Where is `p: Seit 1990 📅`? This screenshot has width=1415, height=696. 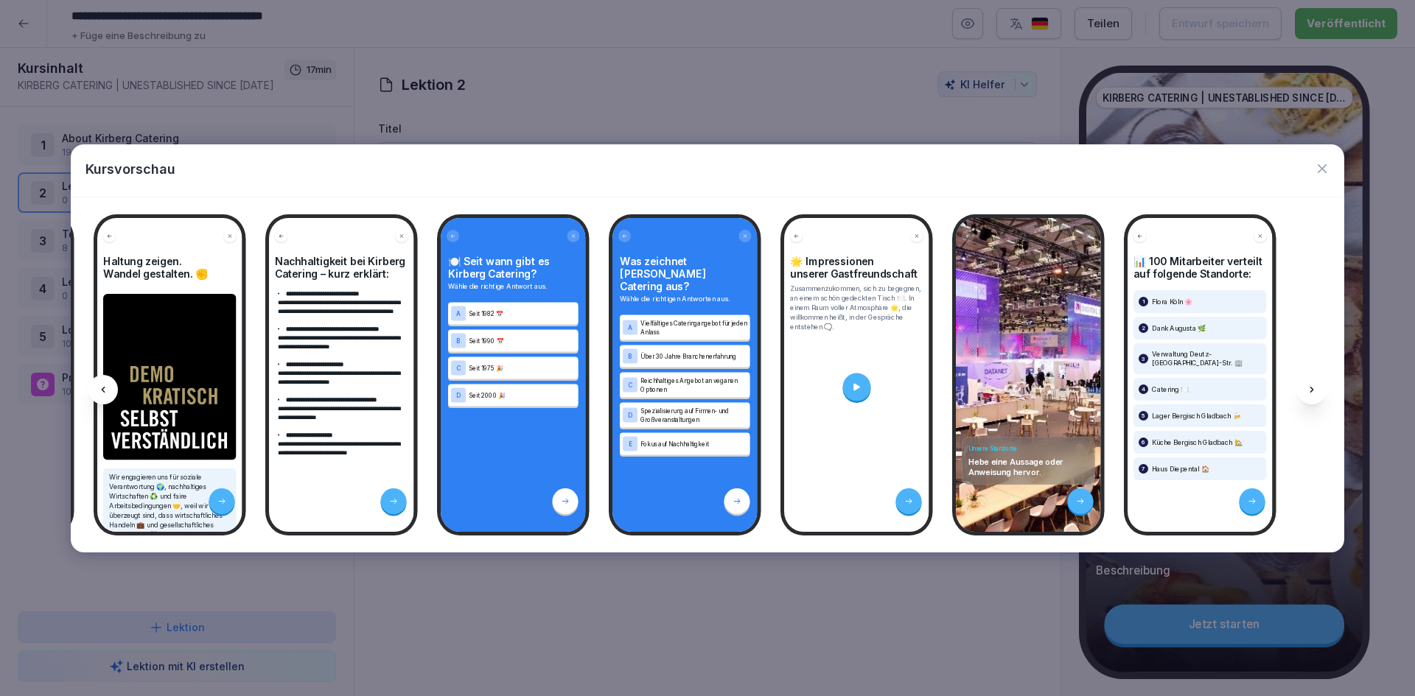
p: Seit 1990 📅 is located at coordinates (522, 340).